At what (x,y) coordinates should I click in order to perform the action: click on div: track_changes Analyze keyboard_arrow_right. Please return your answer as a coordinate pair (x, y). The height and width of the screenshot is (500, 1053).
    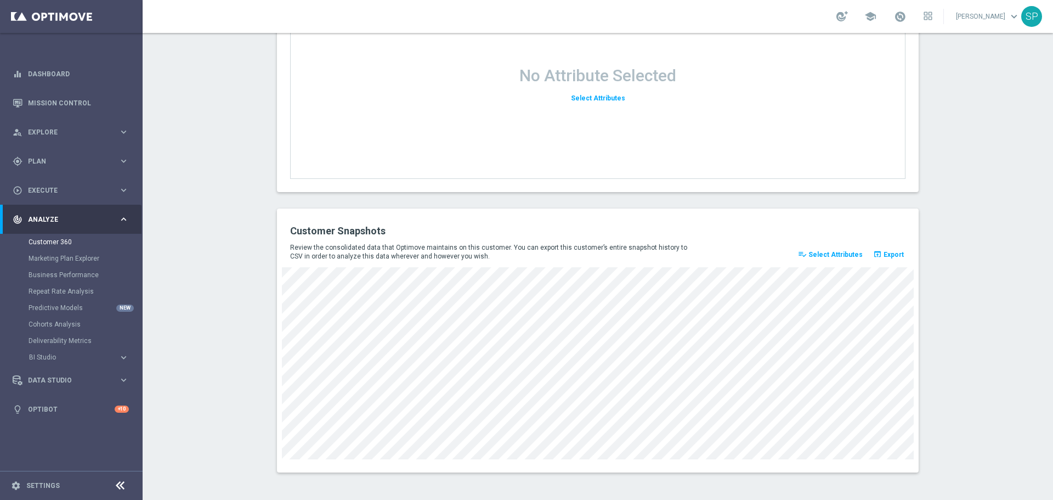
    Looking at the image, I should click on (71, 219).